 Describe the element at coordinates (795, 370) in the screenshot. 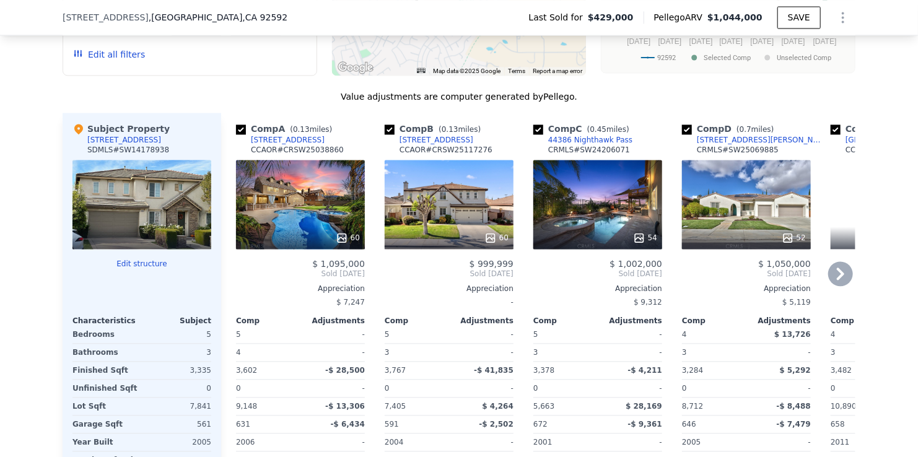

I see `span: $ 5,292` at that location.